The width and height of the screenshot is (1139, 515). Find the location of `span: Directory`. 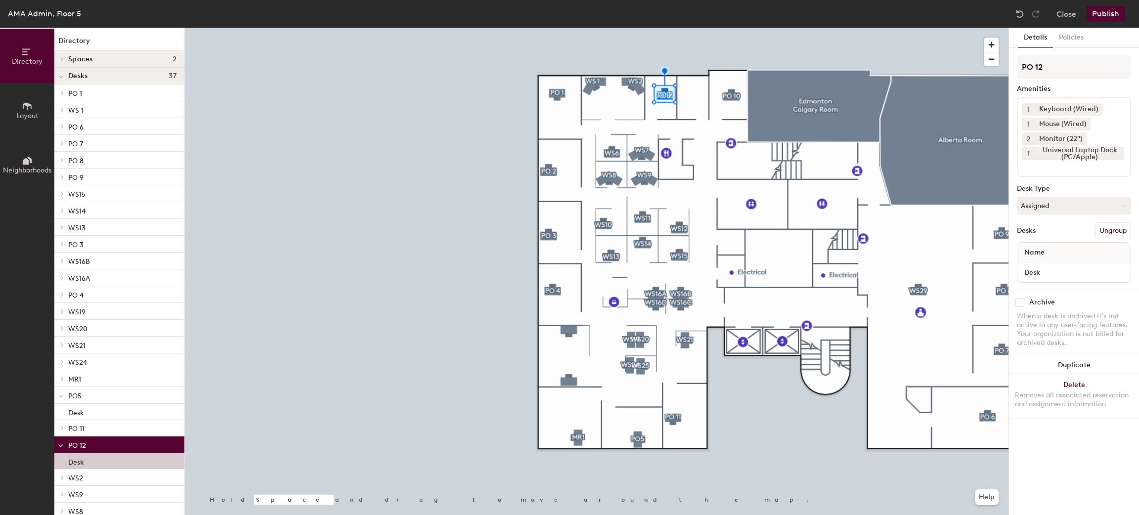

span: Directory is located at coordinates (27, 61).